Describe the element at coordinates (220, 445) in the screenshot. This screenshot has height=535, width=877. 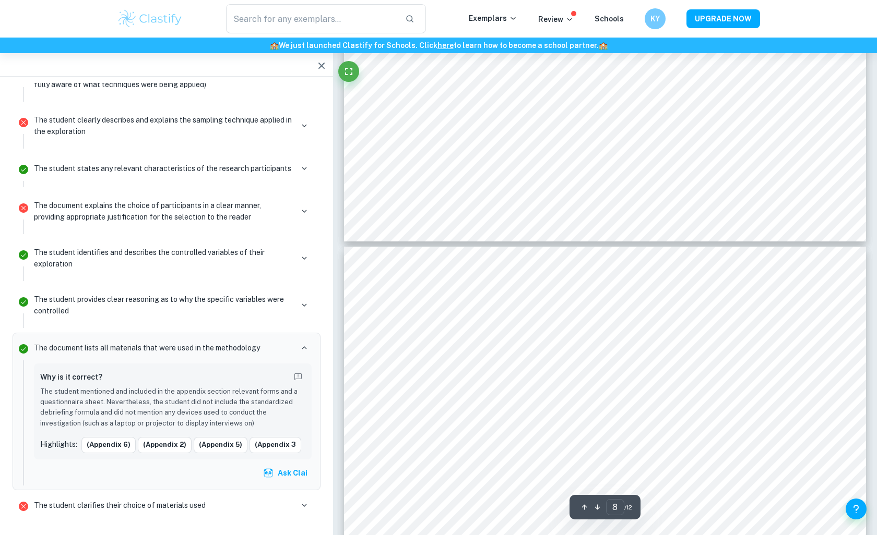
I see `button: (Appendix 5)` at that location.